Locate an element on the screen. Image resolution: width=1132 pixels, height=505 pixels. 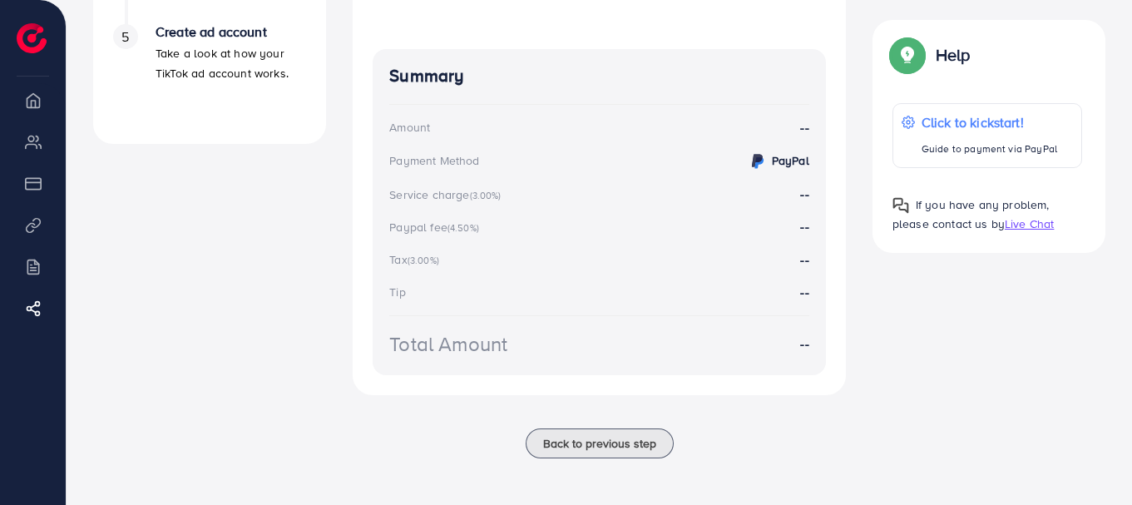
p: Guide to payment via PayPal is located at coordinates (989, 149).